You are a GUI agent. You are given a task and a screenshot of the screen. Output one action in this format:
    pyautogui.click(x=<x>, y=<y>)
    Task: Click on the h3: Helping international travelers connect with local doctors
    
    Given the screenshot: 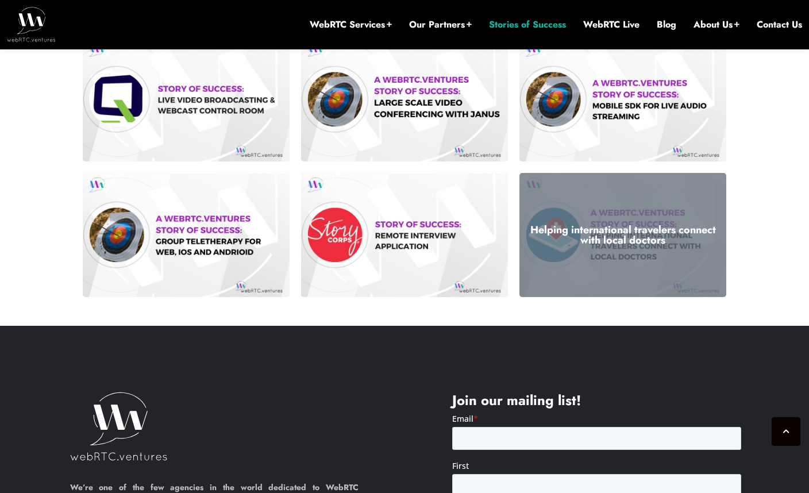 What is the action you would take?
    pyautogui.click(x=623, y=235)
    